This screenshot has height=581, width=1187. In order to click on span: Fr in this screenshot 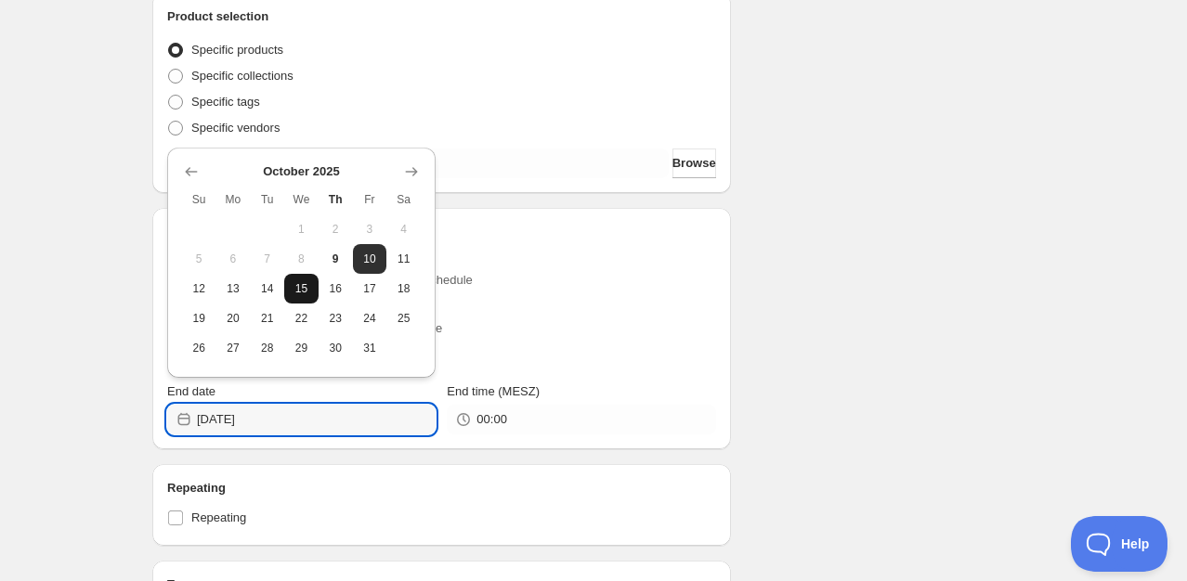, I will do `click(370, 200)`.